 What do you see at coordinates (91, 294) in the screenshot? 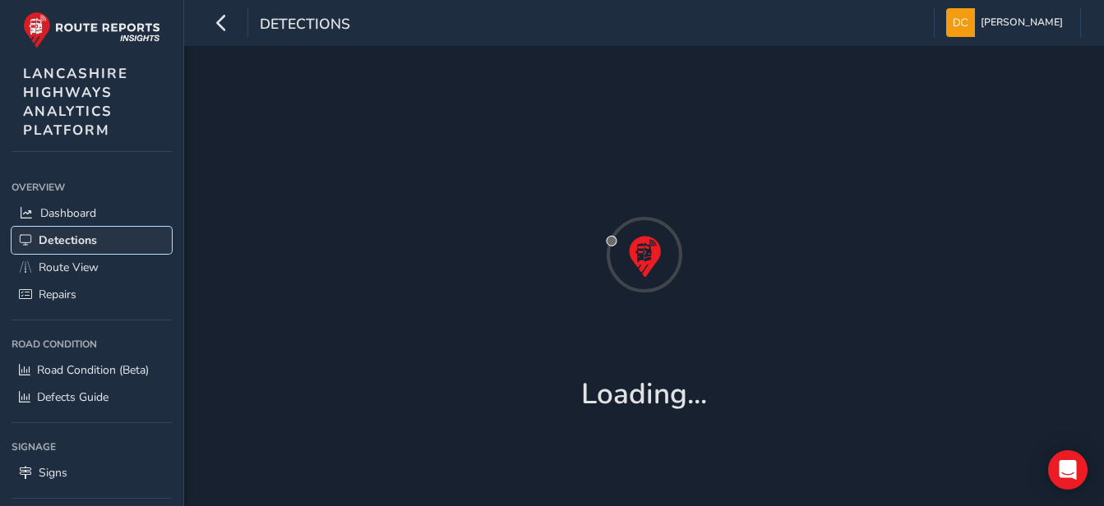
I see `a: Repairs` at bounding box center [91, 294].